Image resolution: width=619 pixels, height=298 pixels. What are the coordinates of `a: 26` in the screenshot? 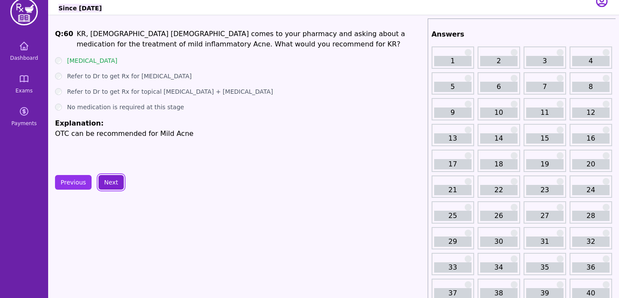 It's located at (499, 216).